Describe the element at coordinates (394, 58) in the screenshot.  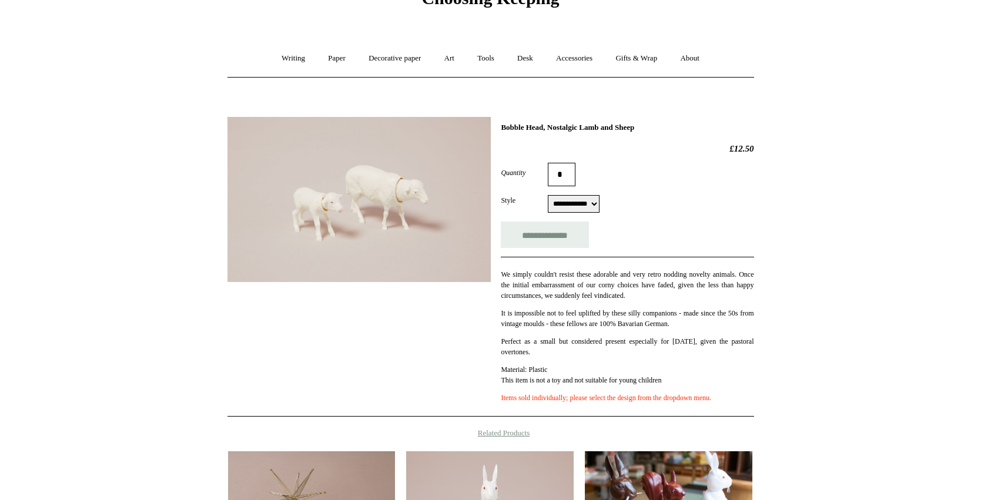
I see `a: Decorative paper` at that location.